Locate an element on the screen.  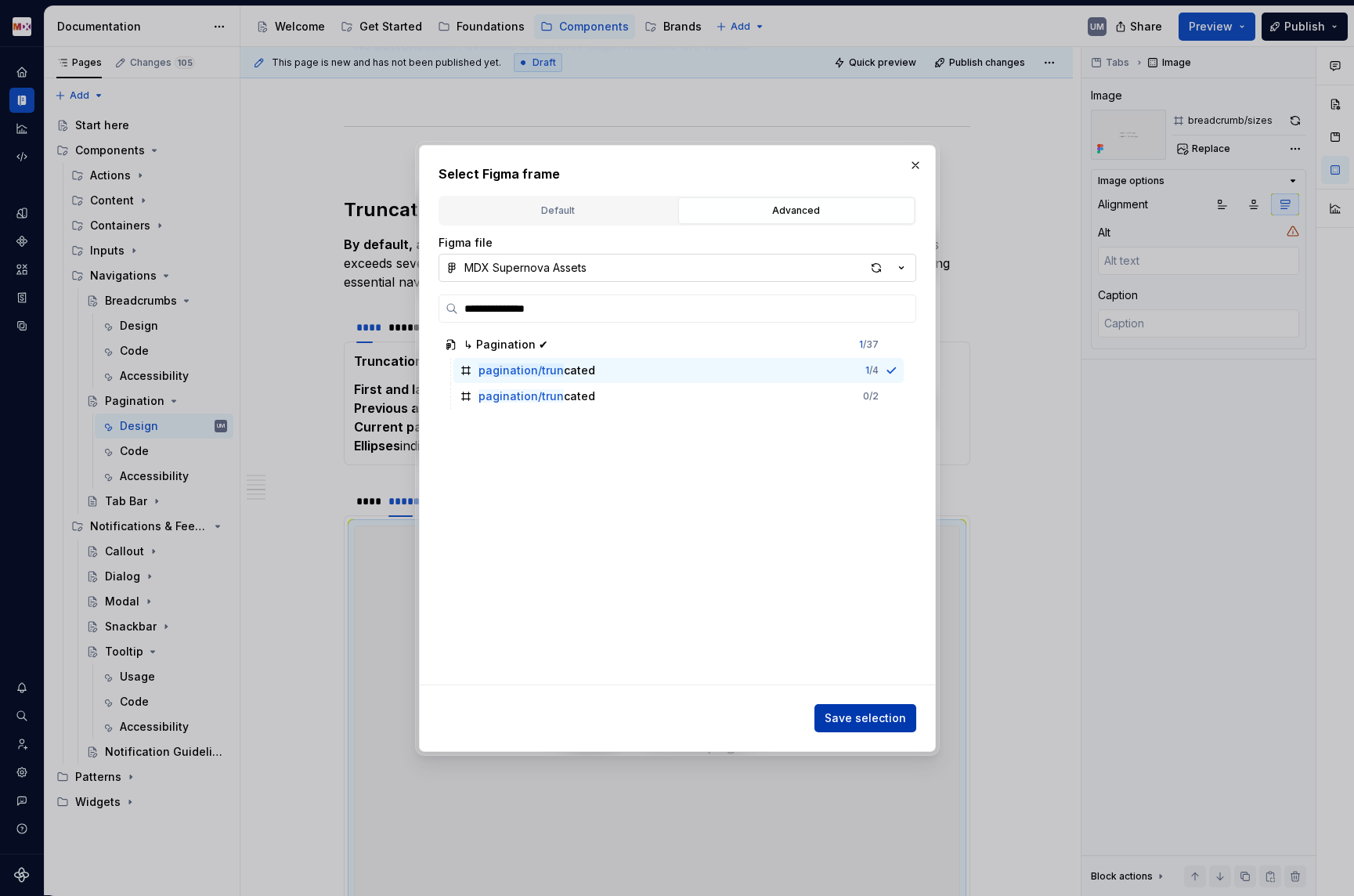
h2: Select Figma frame is located at coordinates (677, 174).